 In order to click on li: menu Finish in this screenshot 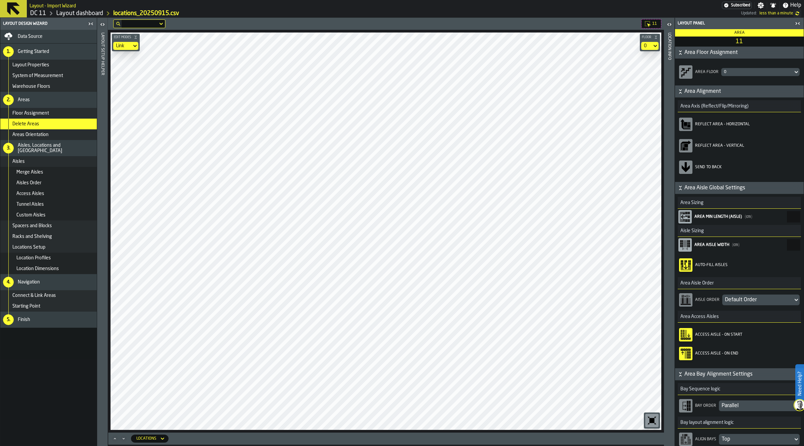, I will do `click(49, 319)`.